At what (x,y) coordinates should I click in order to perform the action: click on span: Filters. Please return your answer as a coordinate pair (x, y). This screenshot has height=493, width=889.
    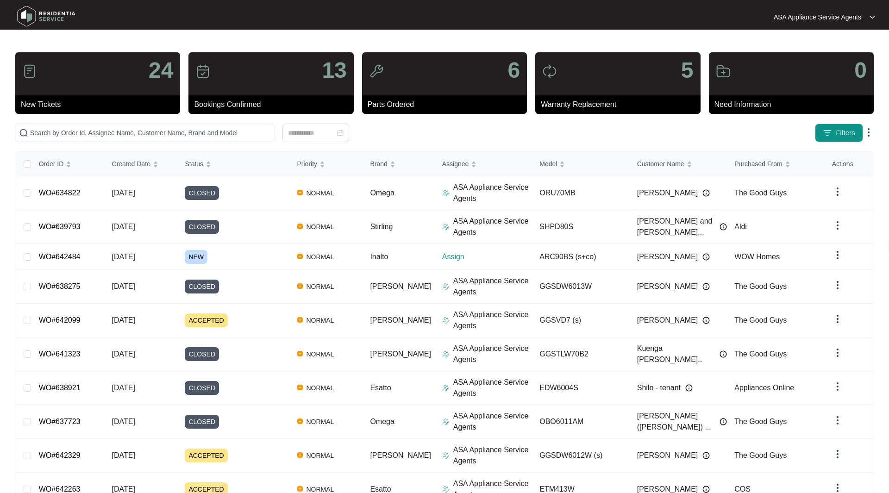
    Looking at the image, I should click on (845, 133).